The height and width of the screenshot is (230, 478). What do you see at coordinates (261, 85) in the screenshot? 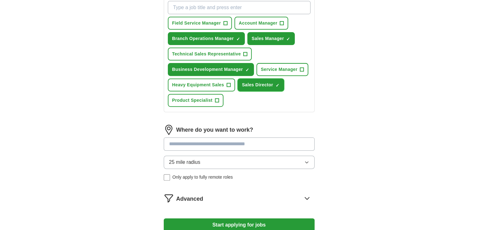
I see `button: Sales Director✓` at bounding box center [261, 85].